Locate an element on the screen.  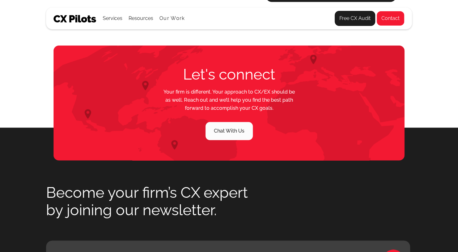
div: Services is located at coordinates (113, 18).